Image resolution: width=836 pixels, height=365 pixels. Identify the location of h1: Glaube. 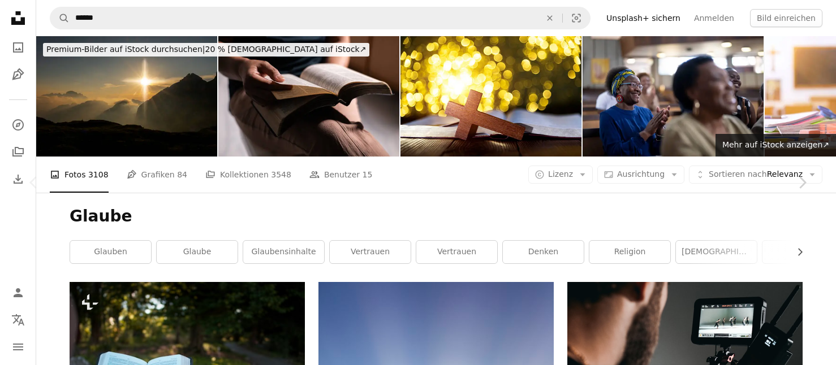
(436, 217).